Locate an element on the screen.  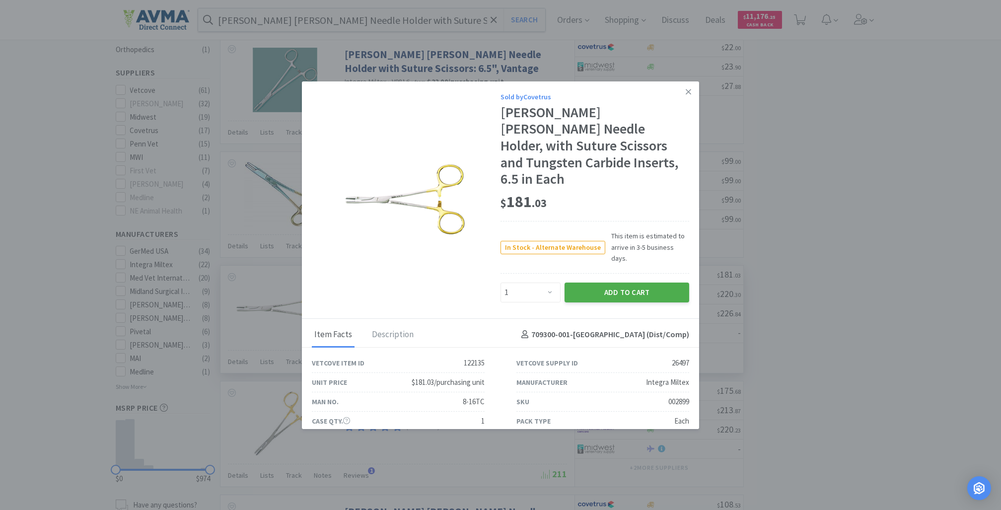
div: Pack Type is located at coordinates (533, 421).